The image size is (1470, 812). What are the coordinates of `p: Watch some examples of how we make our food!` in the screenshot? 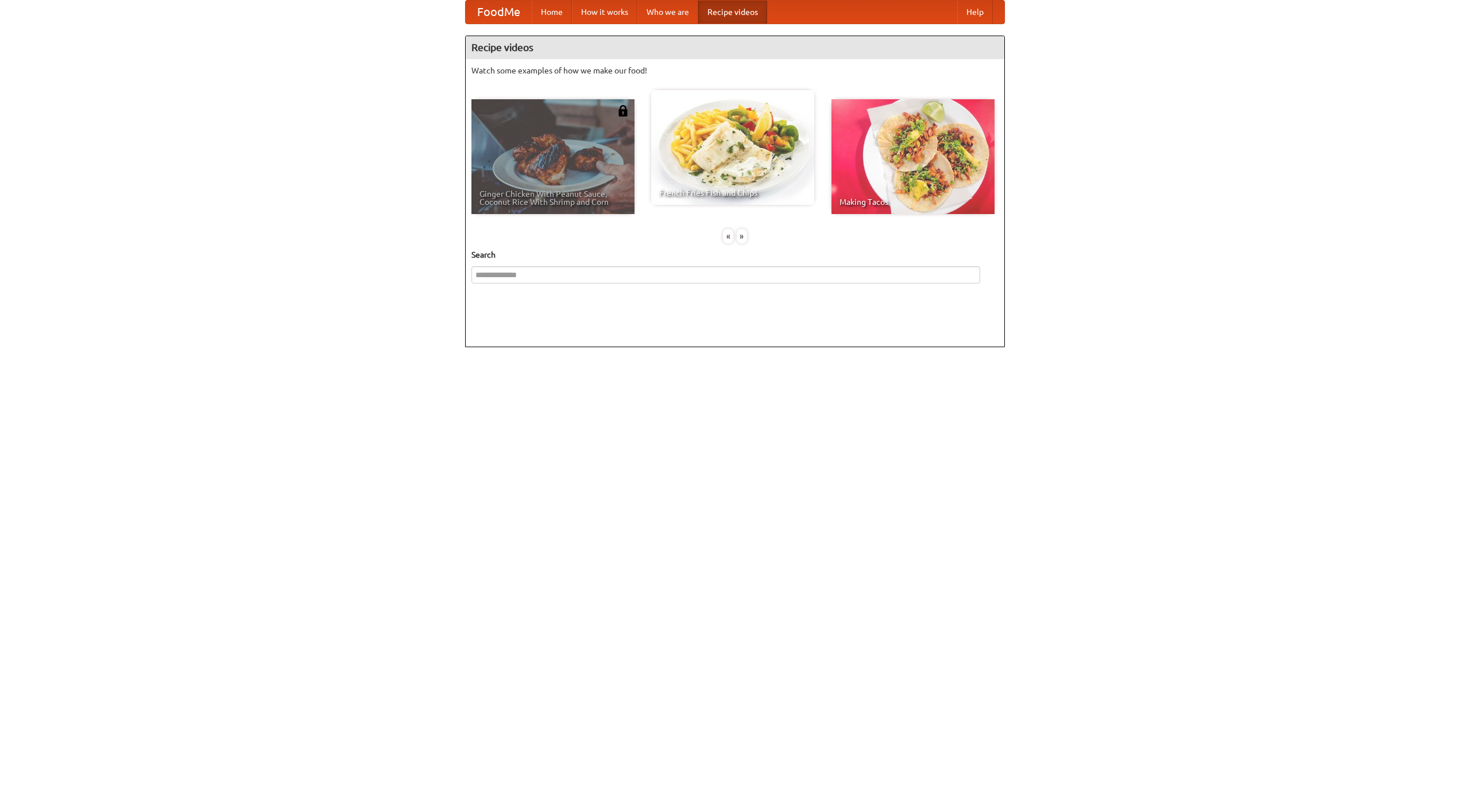 It's located at (735, 71).